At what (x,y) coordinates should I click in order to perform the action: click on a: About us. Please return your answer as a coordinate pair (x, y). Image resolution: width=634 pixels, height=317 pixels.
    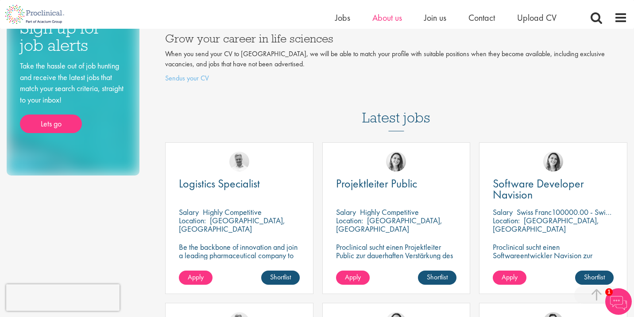
    Looking at the image, I should click on (387, 18).